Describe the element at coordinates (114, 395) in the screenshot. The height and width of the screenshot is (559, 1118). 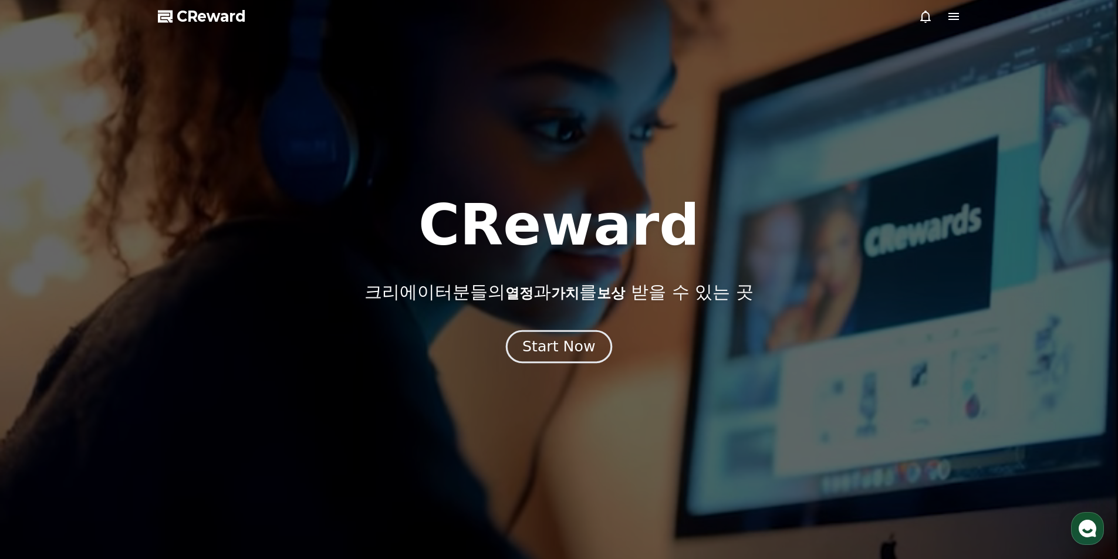
I see `span: 대화` at that location.